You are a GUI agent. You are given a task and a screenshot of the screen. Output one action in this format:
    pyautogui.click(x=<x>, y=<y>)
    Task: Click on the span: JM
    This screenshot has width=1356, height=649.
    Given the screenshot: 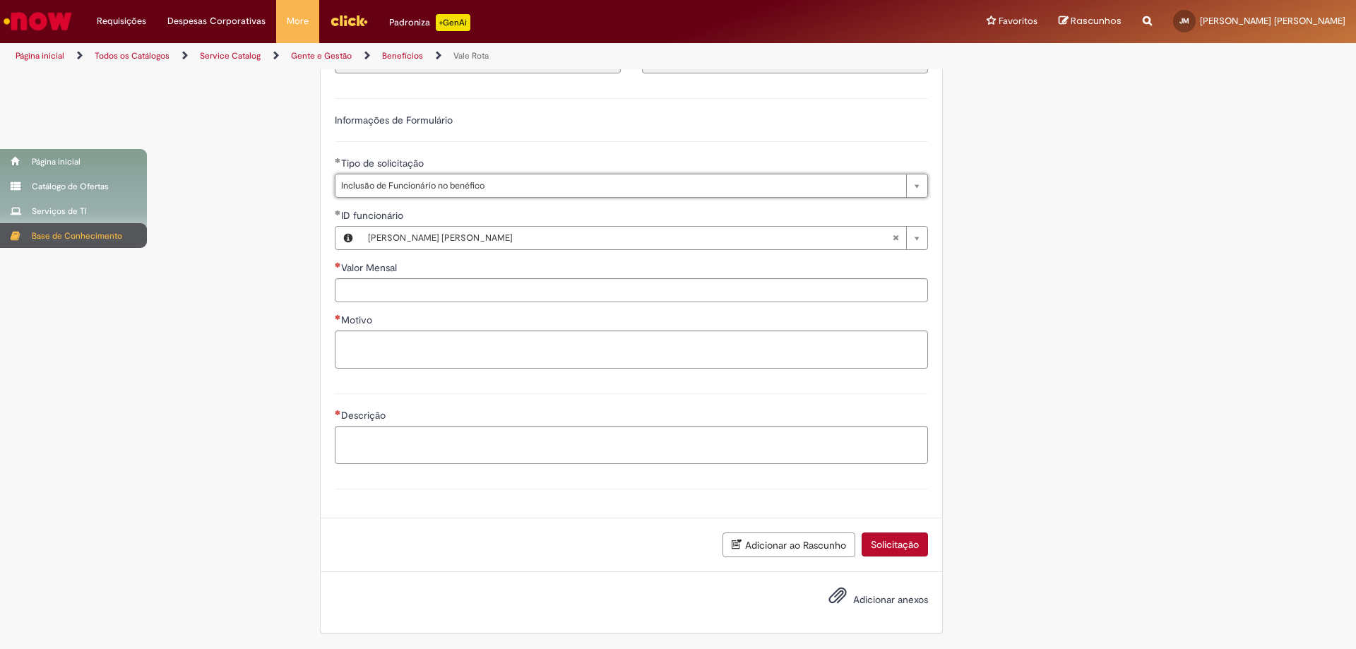 What is the action you would take?
    pyautogui.click(x=1184, y=20)
    